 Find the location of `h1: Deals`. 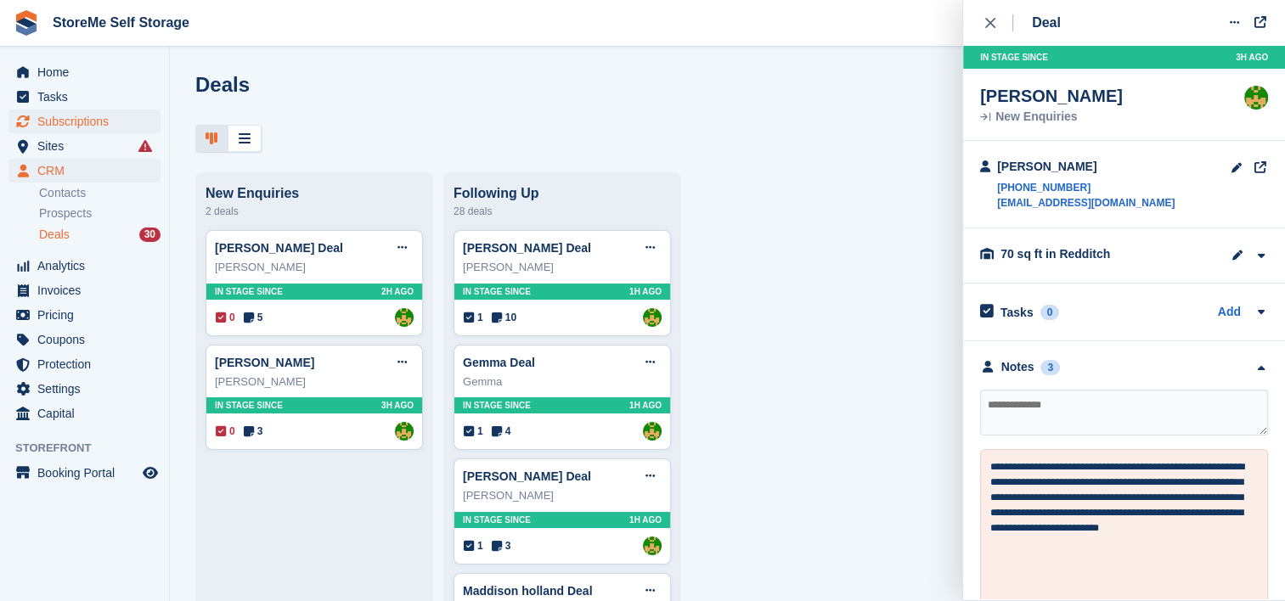

h1: Deals is located at coordinates (222, 84).